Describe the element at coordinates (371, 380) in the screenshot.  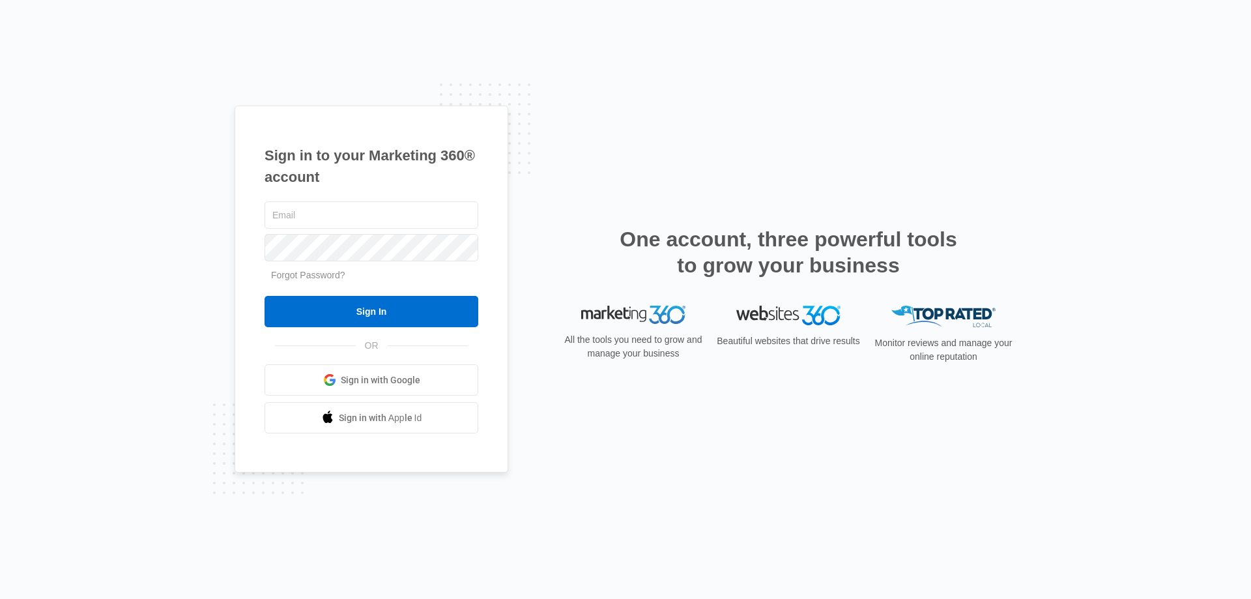
I see `a: Sign in with Google` at that location.